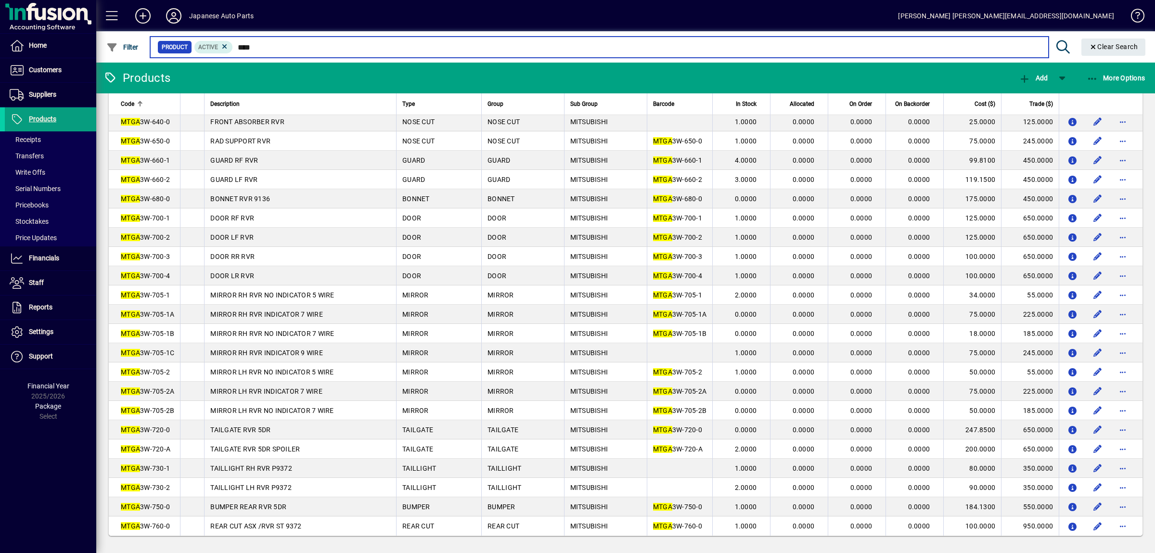  Describe the element at coordinates (145, 237) in the screenshot. I see `span: 3W-700-2` at that location.